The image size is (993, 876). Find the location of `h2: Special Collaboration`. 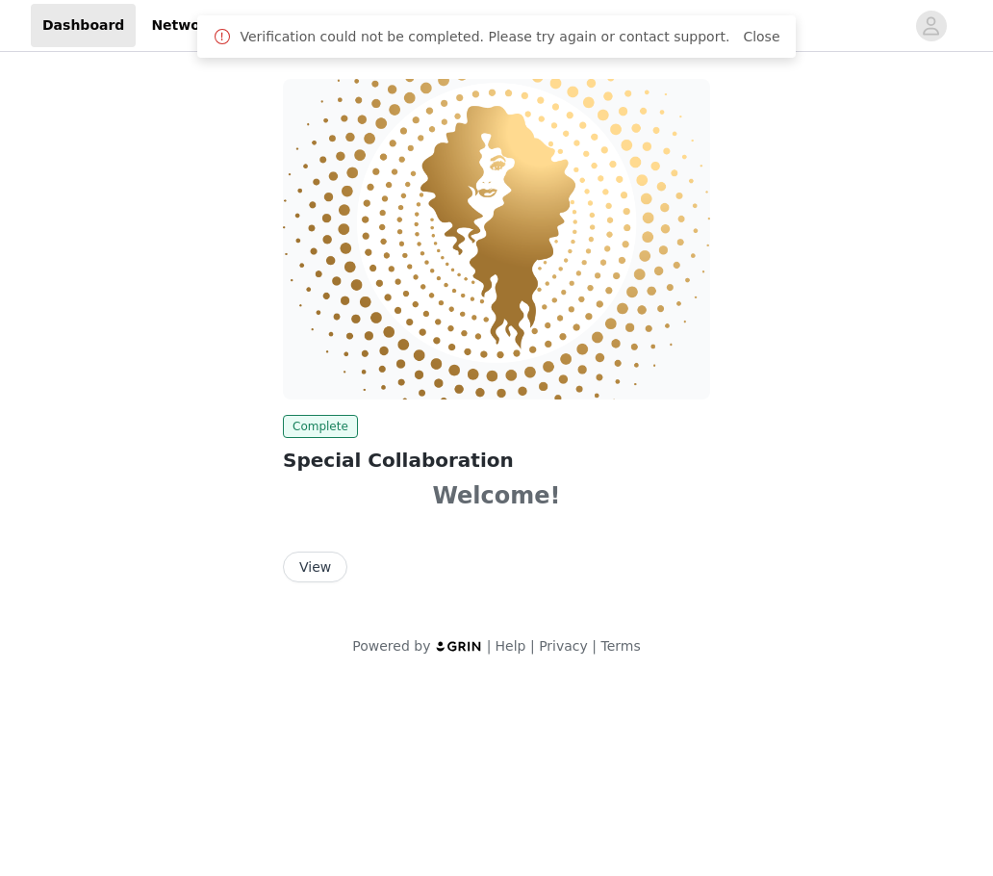

h2: Special Collaboration is located at coordinates (497, 460).